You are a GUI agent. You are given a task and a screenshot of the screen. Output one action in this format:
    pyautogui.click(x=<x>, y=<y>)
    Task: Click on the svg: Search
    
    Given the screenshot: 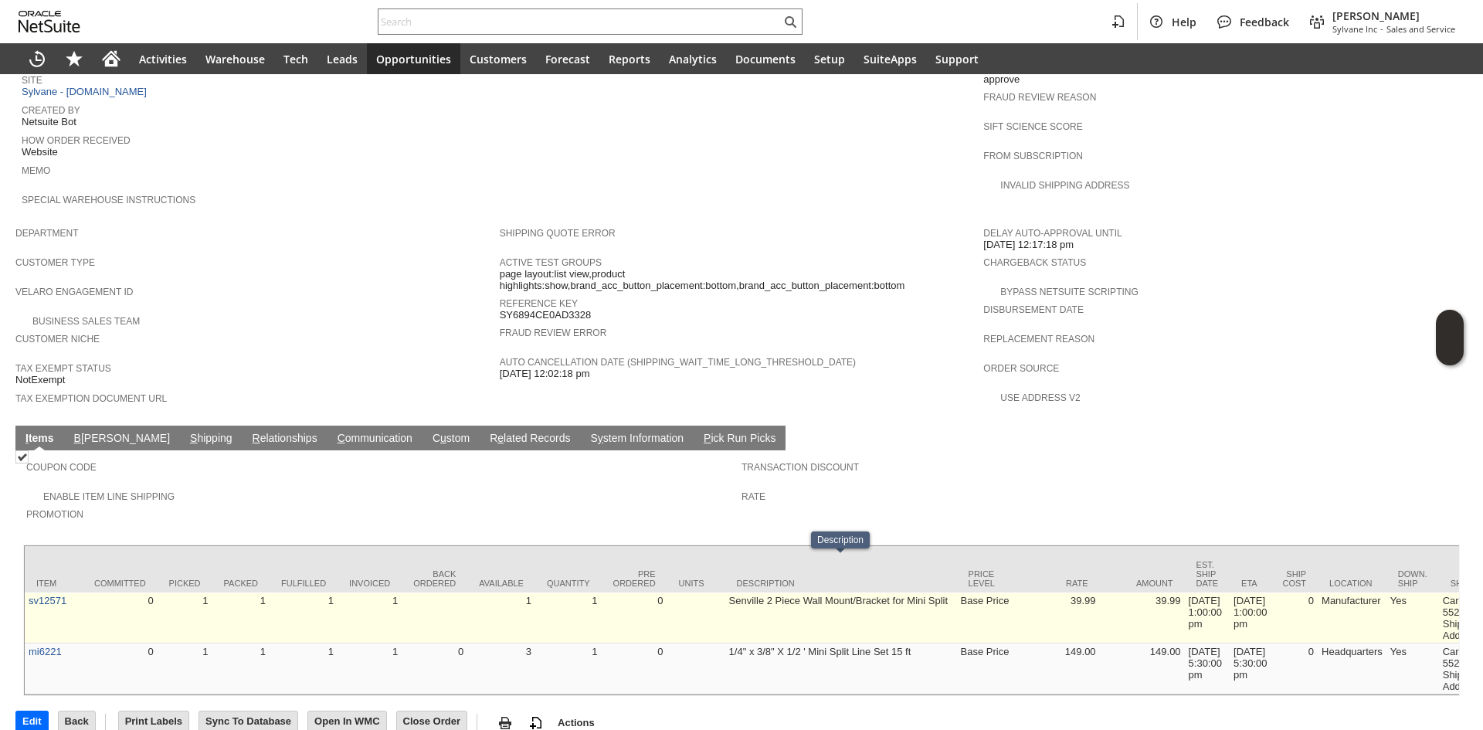 What is the action you would take?
    pyautogui.click(x=790, y=22)
    